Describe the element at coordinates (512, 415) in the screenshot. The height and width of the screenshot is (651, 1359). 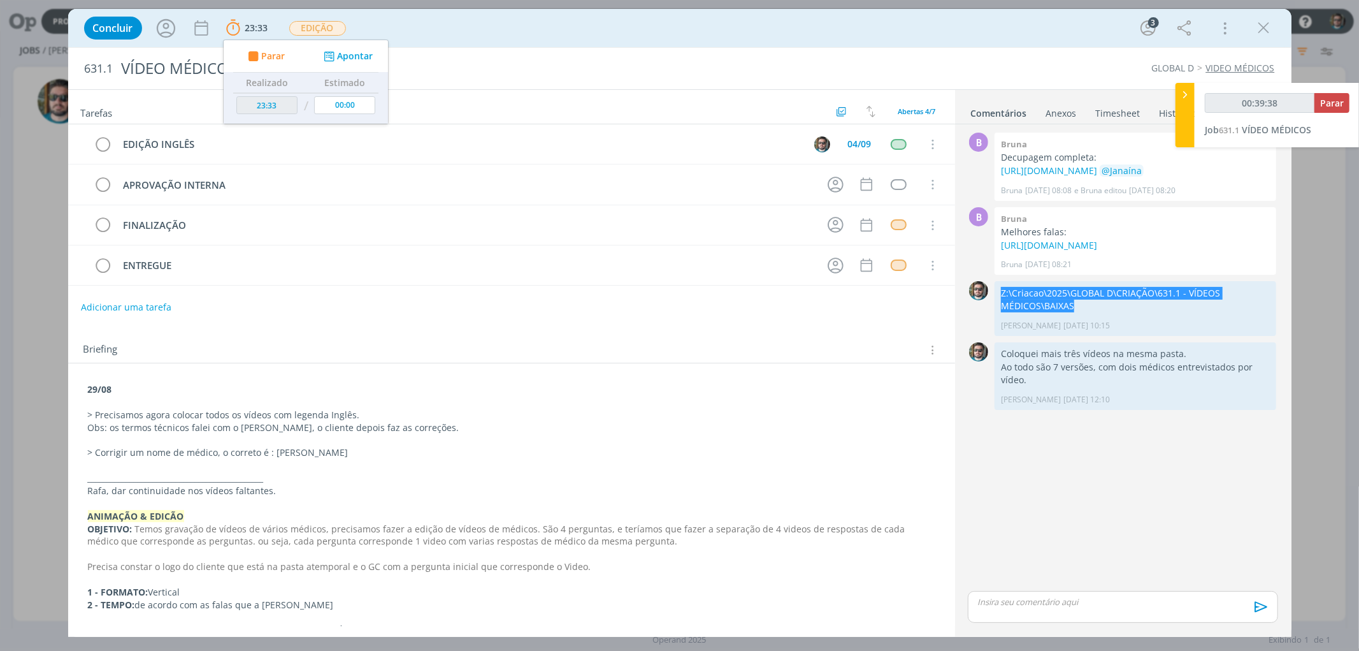
I see `p: > Precisamos agora colocar todos os vídeos com legenda Inglês.` at that location.